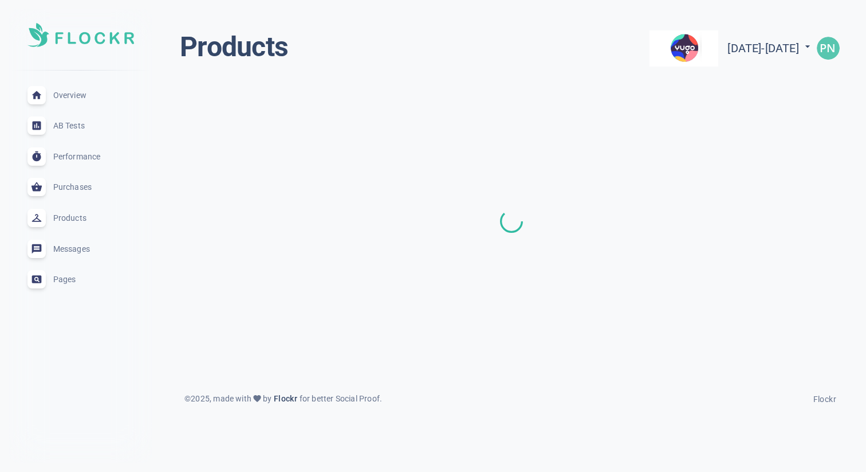  I want to click on a: Performance, so click(81, 156).